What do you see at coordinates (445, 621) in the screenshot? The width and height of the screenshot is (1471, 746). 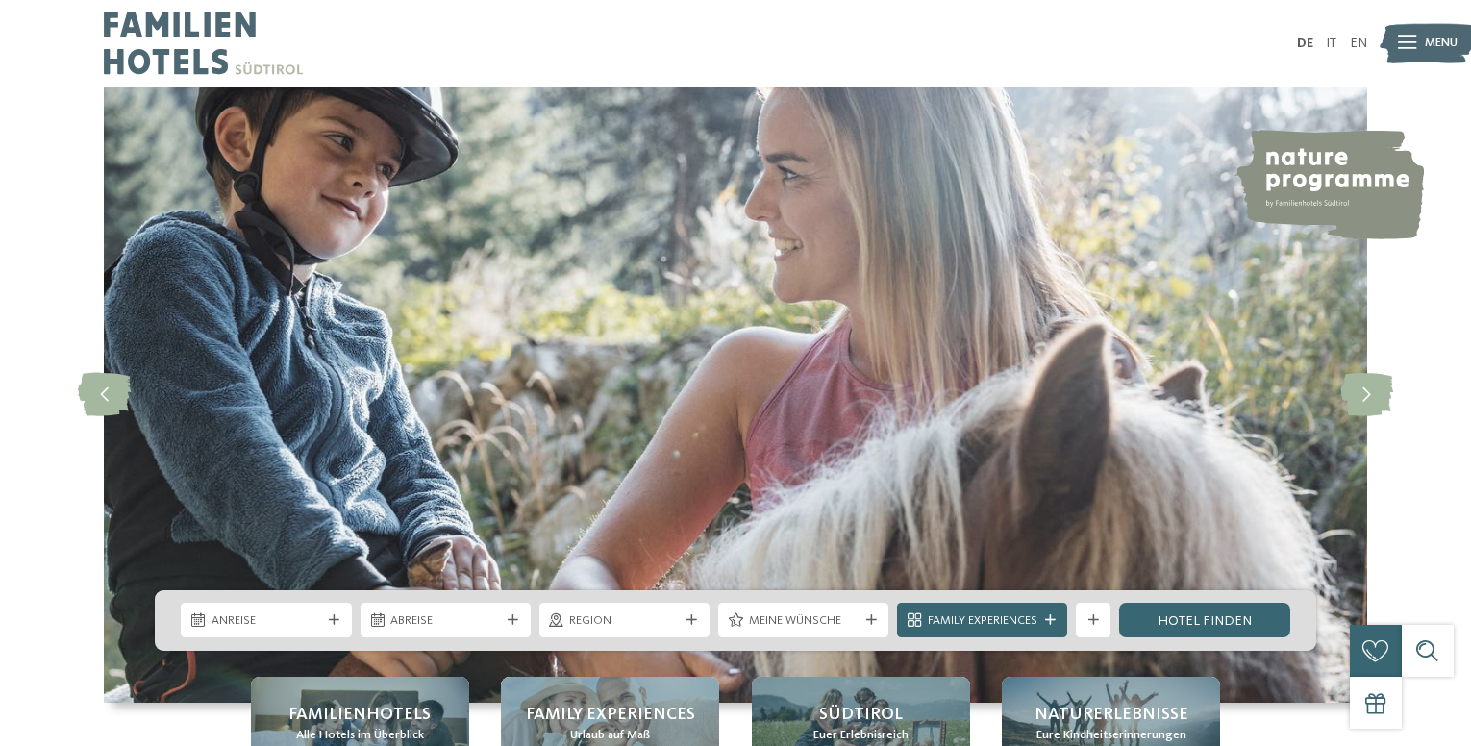 I see `span: Abreise` at bounding box center [445, 621].